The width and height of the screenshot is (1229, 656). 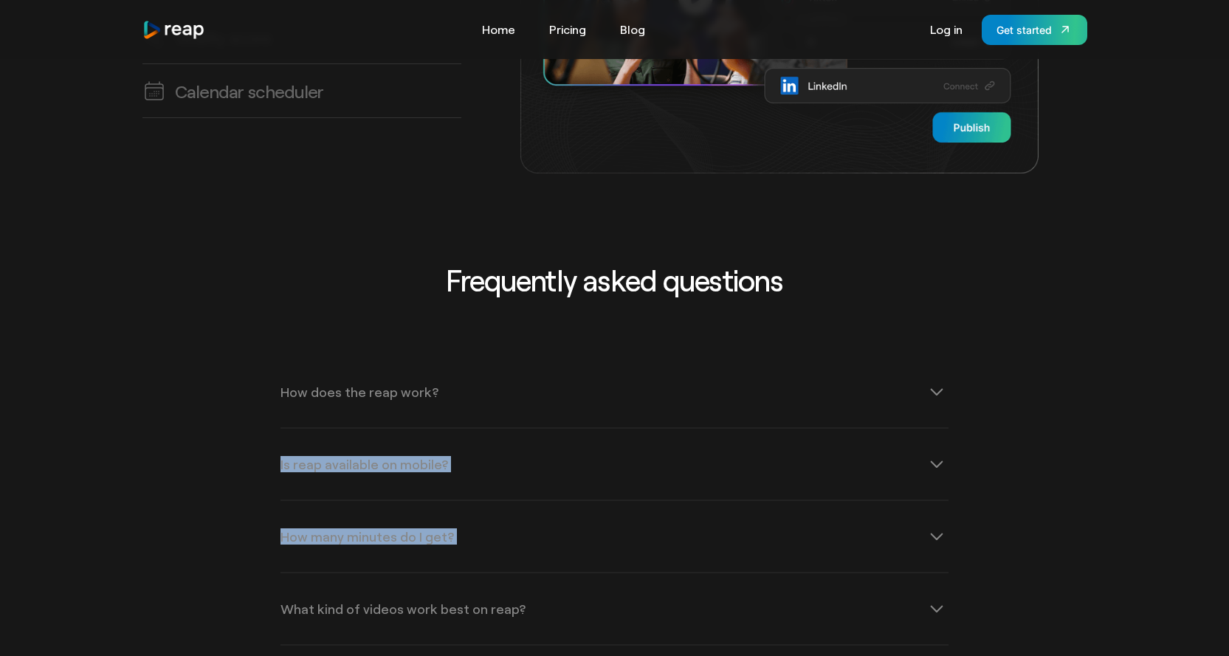 I want to click on a: home, so click(x=174, y=30).